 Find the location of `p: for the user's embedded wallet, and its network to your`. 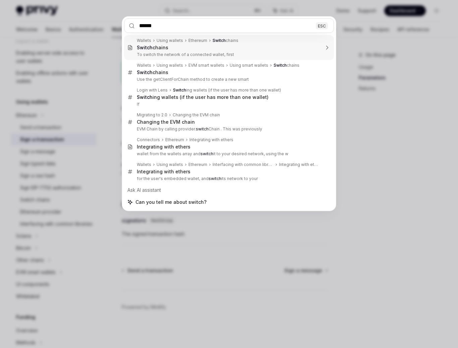

p: for the user's embedded wallet, and its network to your is located at coordinates (228, 179).